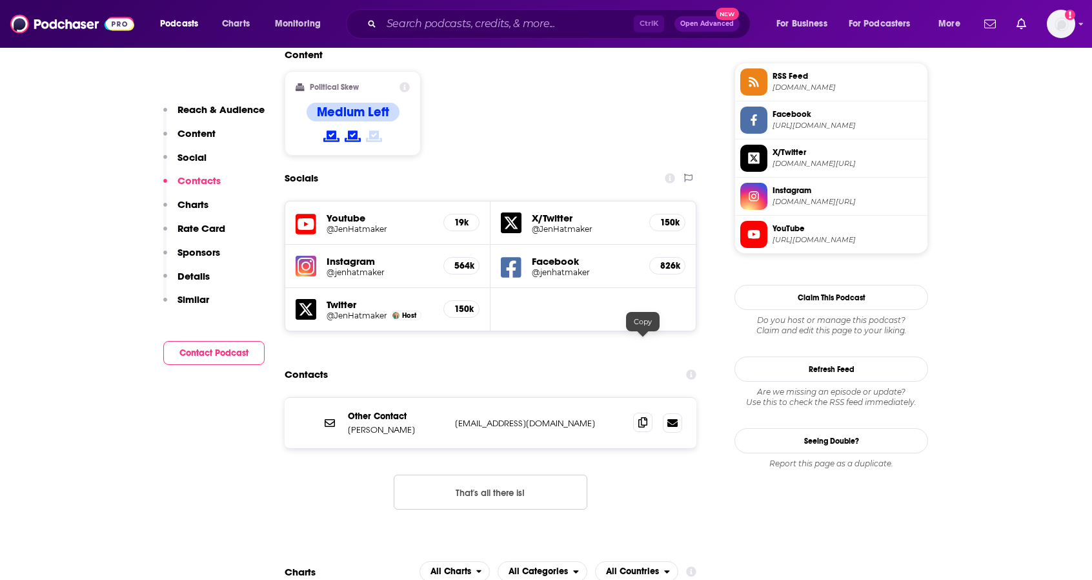 This screenshot has height=580, width=1092. What do you see at coordinates (193, 299) in the screenshot?
I see `p: Similar` at bounding box center [193, 299].